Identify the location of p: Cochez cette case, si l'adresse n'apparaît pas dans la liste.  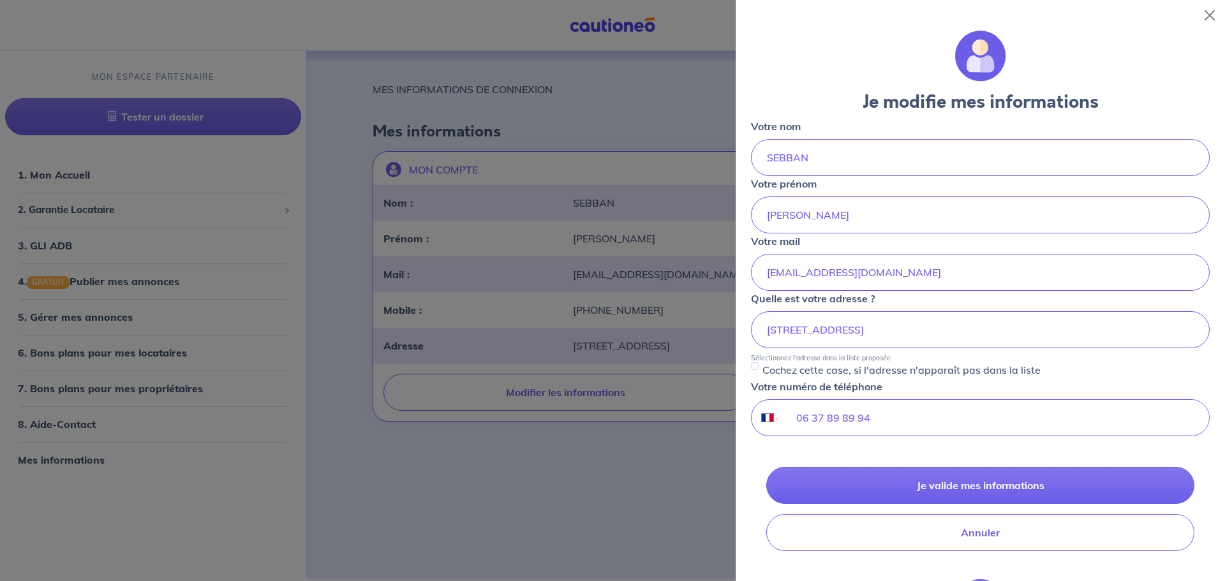
(902, 370).